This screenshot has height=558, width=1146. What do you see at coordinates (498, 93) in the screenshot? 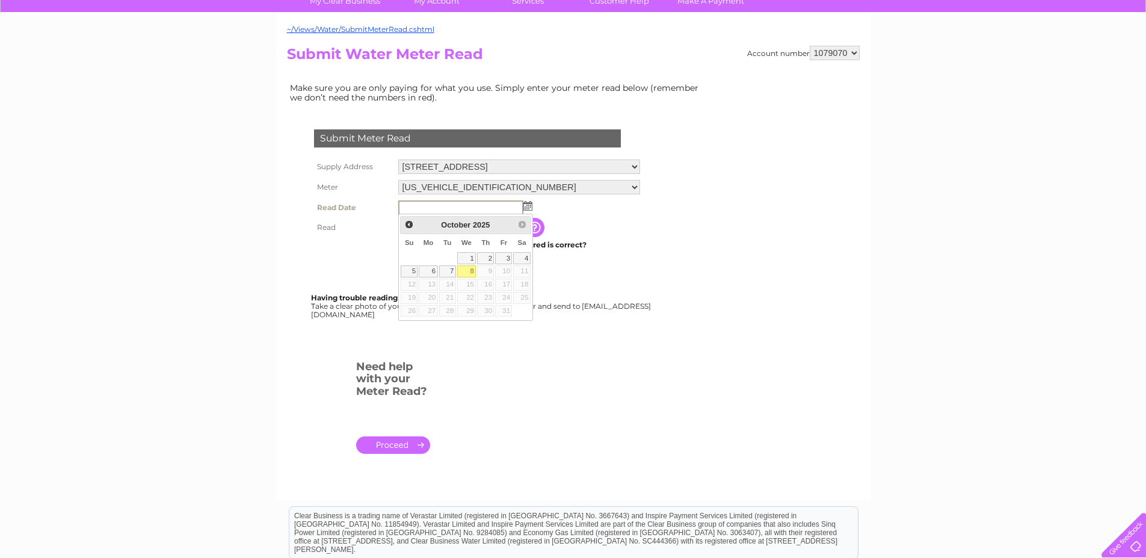
I see `td: Make sure you are only paying for what you use. Simply enter your meter read below (remember we d...` at bounding box center [498, 93].